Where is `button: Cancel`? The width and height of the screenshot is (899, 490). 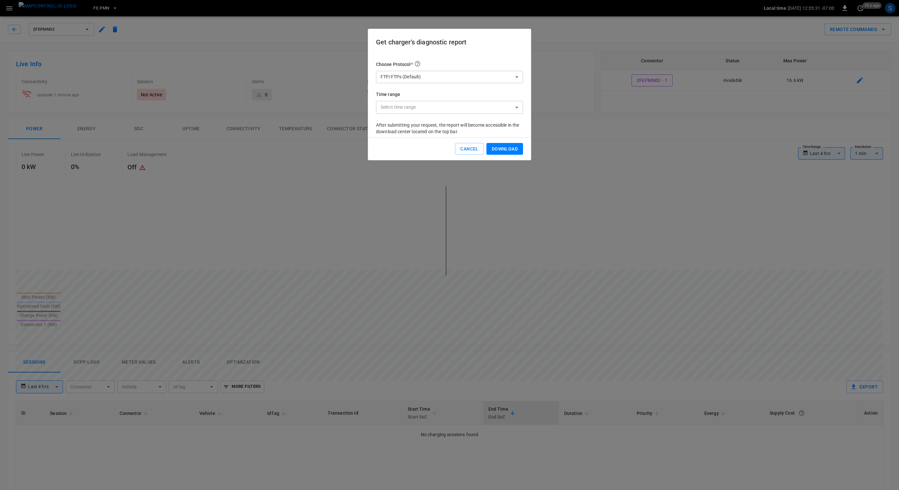
button: Cancel is located at coordinates (469, 149).